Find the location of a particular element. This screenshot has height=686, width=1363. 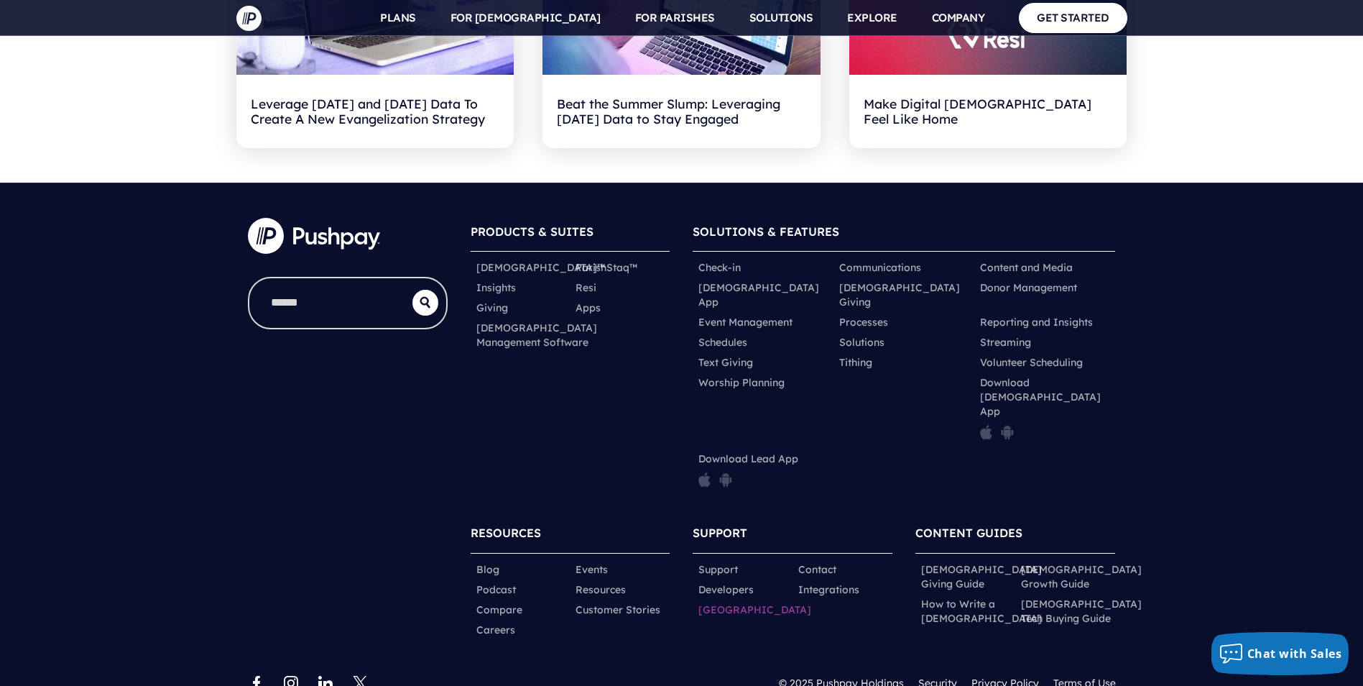

h6: CONTENT GUIDES is located at coordinates (1015, 535).